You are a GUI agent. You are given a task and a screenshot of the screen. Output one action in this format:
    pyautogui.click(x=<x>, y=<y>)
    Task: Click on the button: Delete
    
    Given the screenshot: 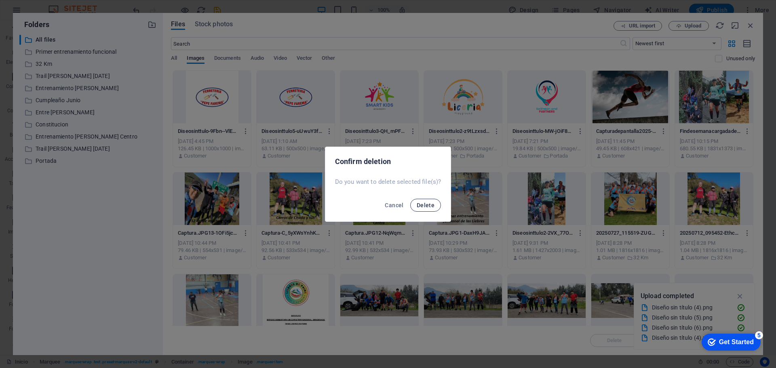 What is the action you would take?
    pyautogui.click(x=426, y=205)
    